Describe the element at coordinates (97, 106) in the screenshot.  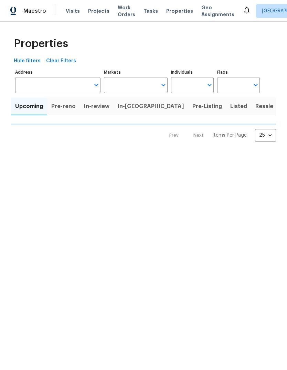
I see `span: In-review` at that location.